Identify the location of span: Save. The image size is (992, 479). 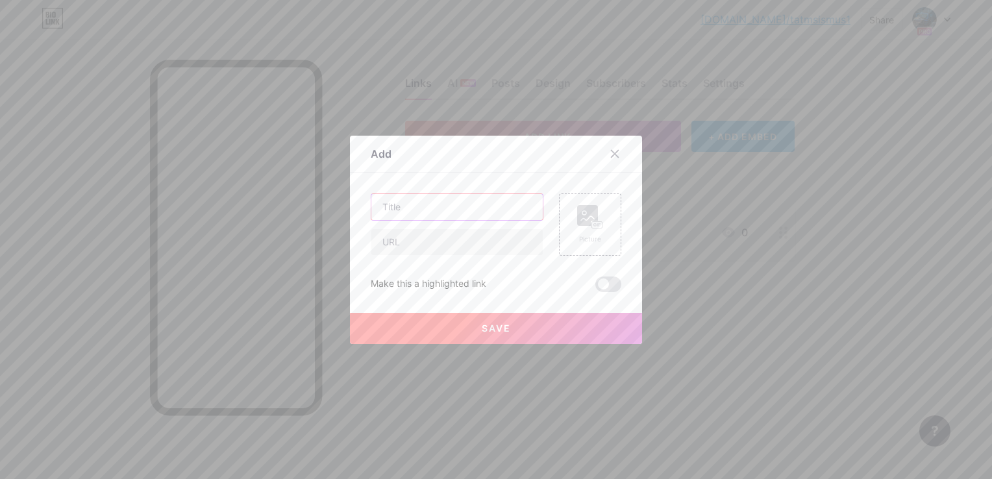
(496, 328).